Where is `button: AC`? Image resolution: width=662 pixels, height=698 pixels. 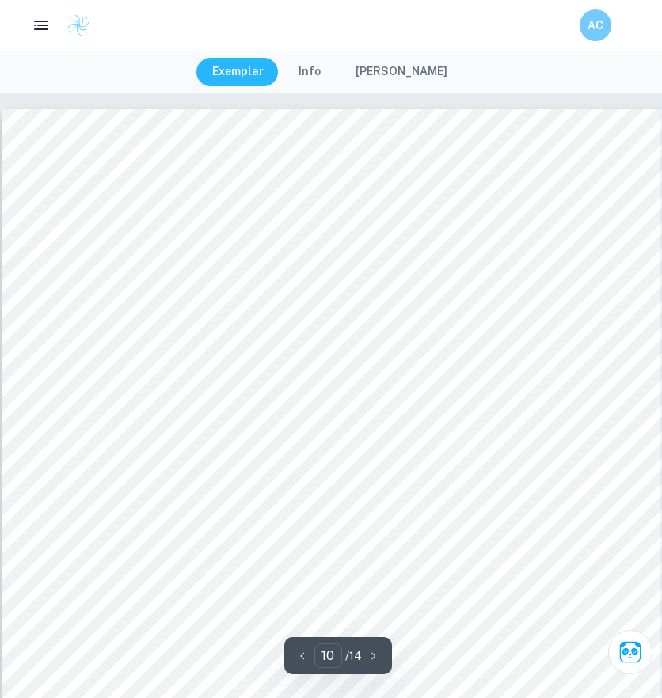 button: AC is located at coordinates (595, 25).